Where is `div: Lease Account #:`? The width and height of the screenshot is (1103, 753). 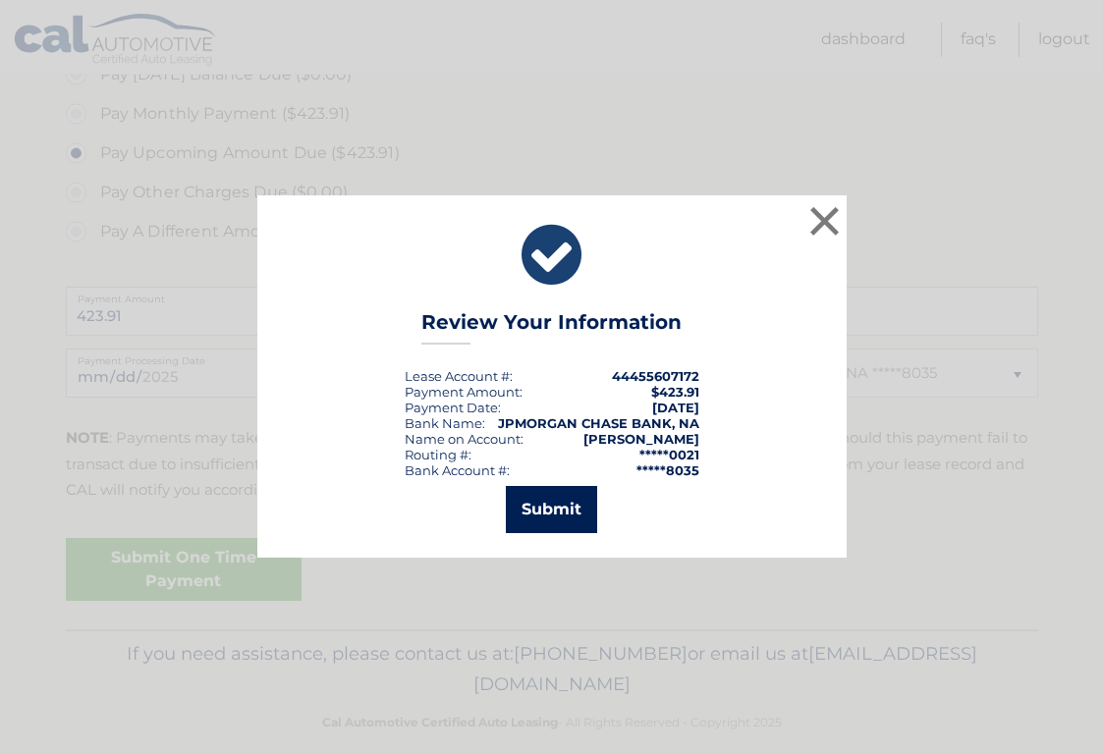 div: Lease Account #: is located at coordinates (459, 376).